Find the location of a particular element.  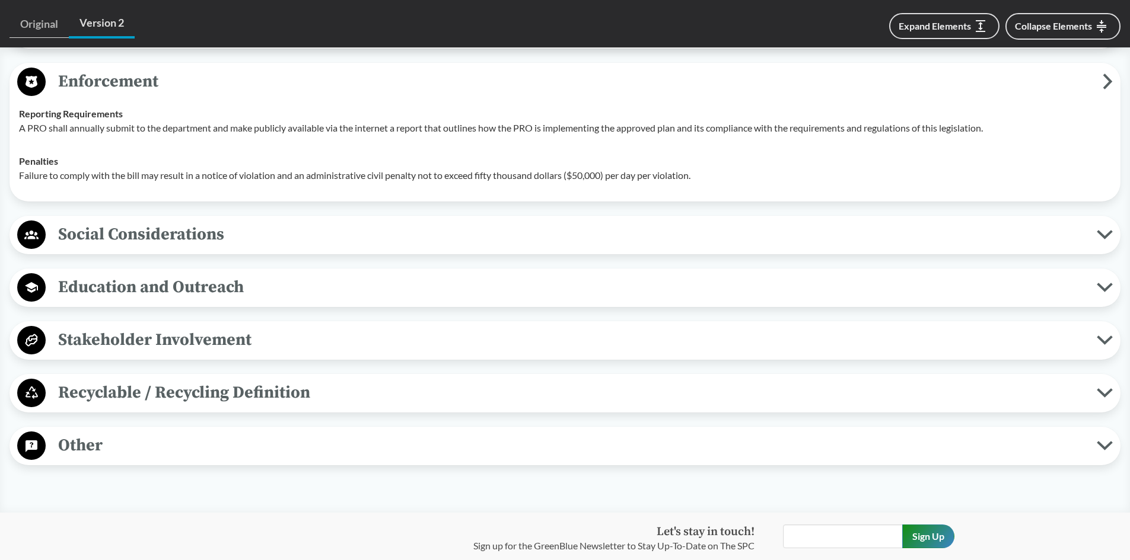

input: Sign Up is located at coordinates (928, 537).